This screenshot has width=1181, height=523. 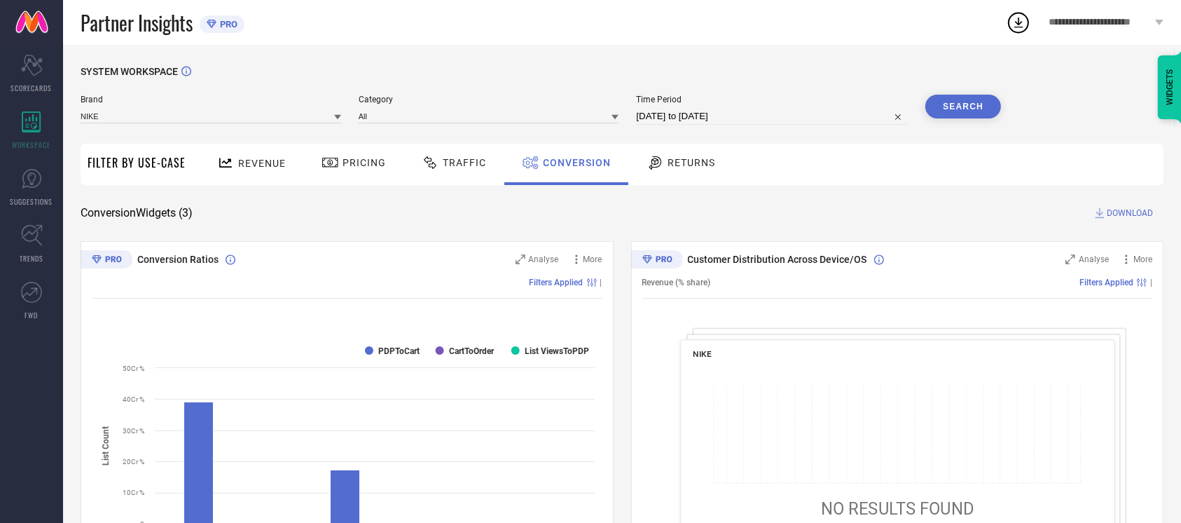 What do you see at coordinates (137, 163) in the screenshot?
I see `span: Filter By Use-Case` at bounding box center [137, 163].